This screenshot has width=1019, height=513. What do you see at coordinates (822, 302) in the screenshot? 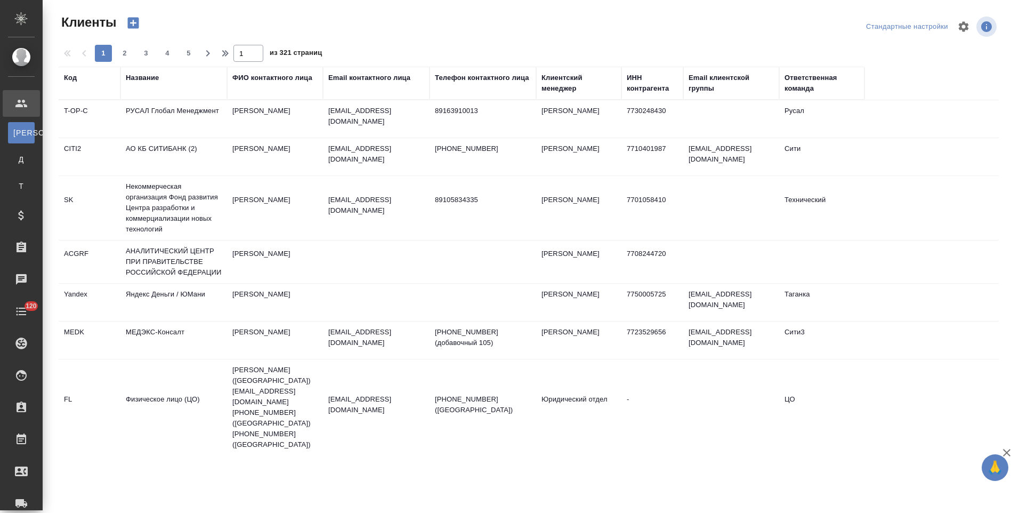
I see `td: Таганка` at bounding box center [822, 302].